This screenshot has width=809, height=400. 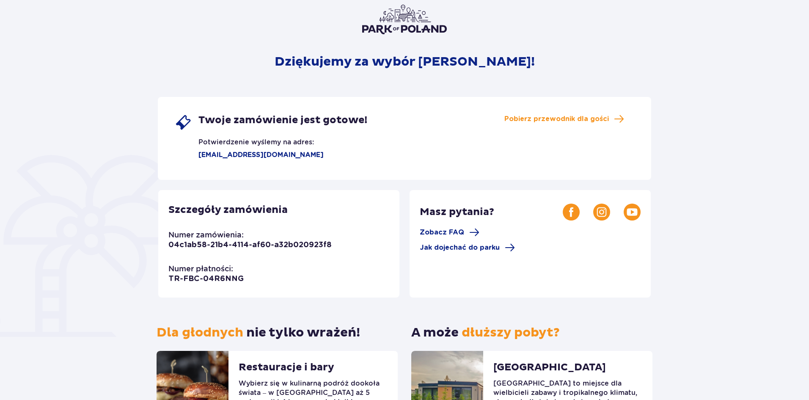 What do you see at coordinates (459, 247) in the screenshot?
I see `span: Jak dojechać do parku` at bounding box center [459, 247].